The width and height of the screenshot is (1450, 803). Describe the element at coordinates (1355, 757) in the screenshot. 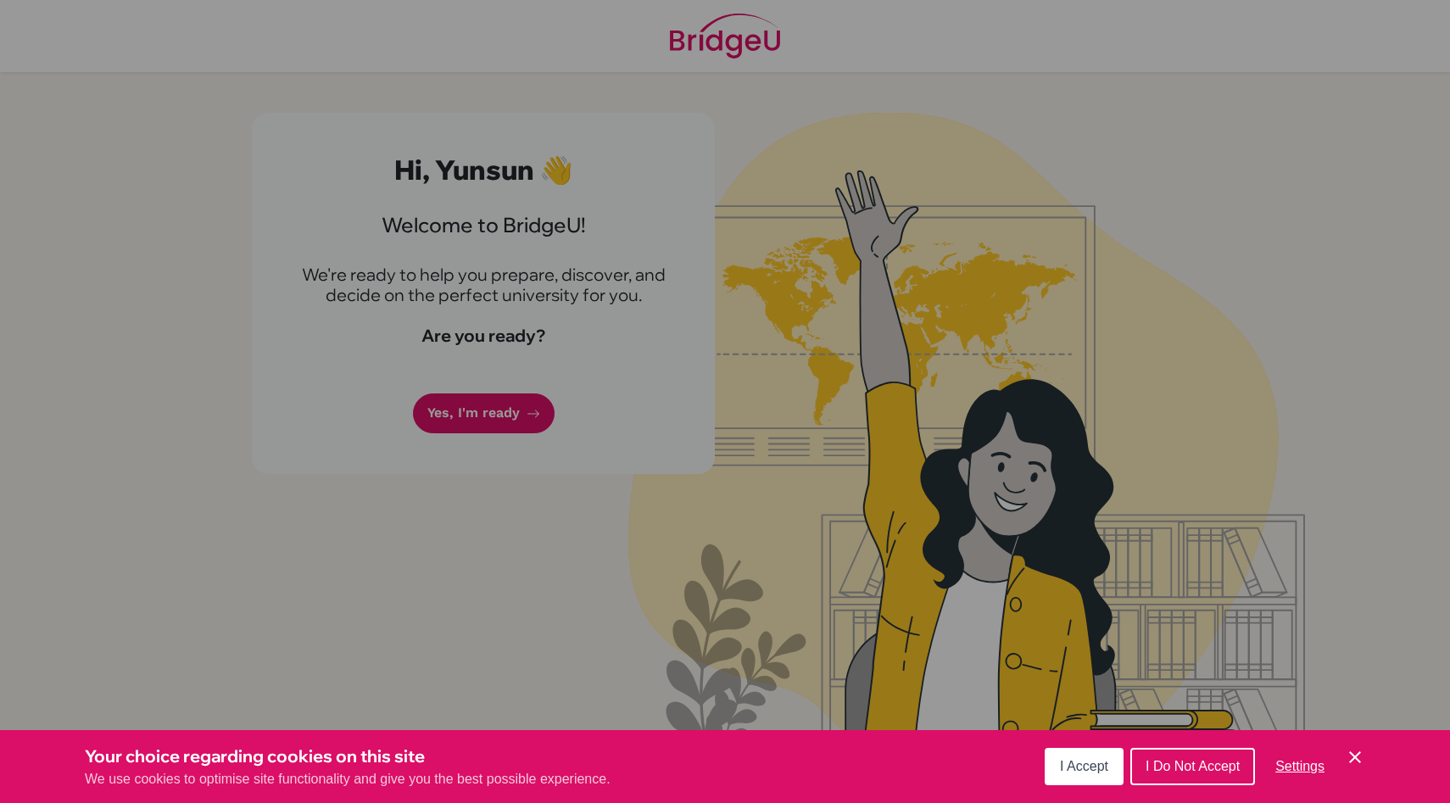

I see `button: Save and close` at that location.